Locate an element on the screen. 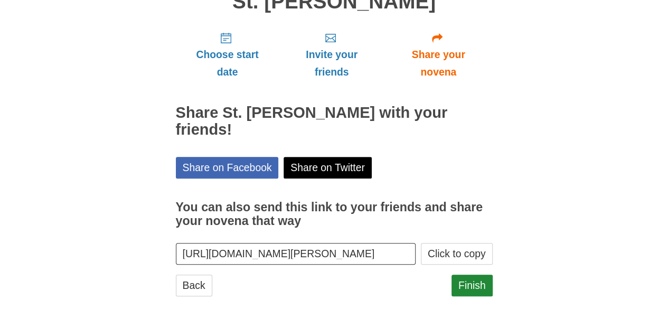 This screenshot has height=309, width=668. a: Finish is located at coordinates (472, 285).